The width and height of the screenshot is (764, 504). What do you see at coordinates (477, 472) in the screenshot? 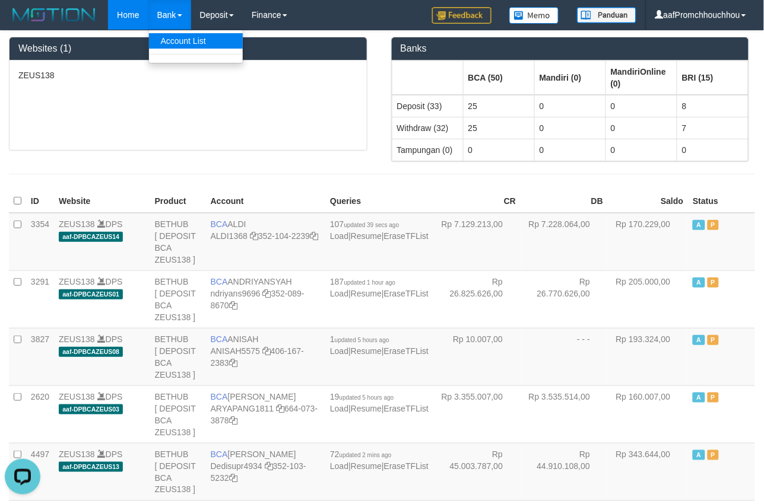
I see `td: Rp 45.003.787,00` at bounding box center [477, 472].